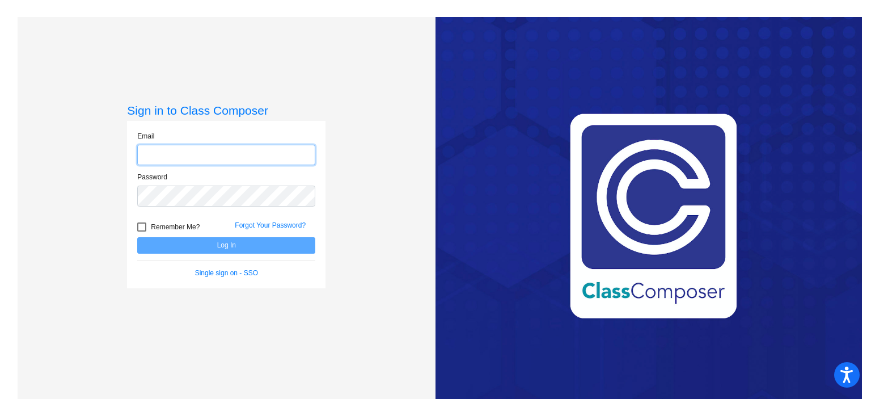 The image size is (871, 399). Describe the element at coordinates (146, 136) in the screenshot. I see `label: Email` at that location.